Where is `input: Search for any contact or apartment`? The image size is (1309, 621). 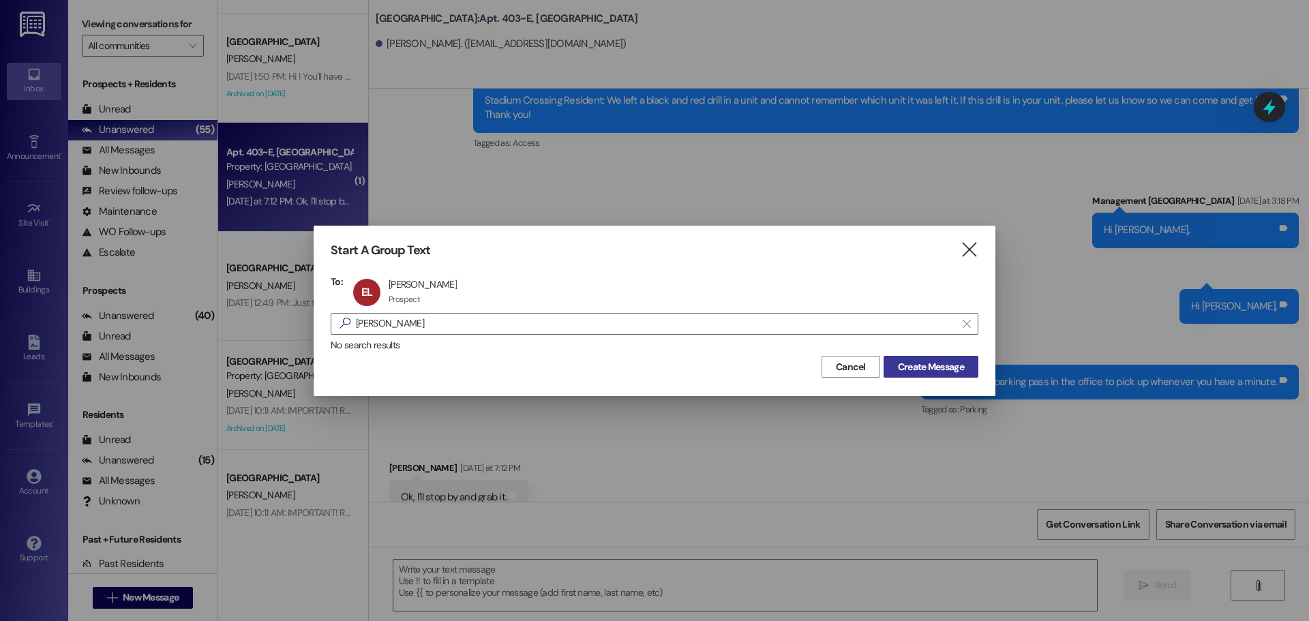 input: Search for any contact or apartment is located at coordinates (656, 324).